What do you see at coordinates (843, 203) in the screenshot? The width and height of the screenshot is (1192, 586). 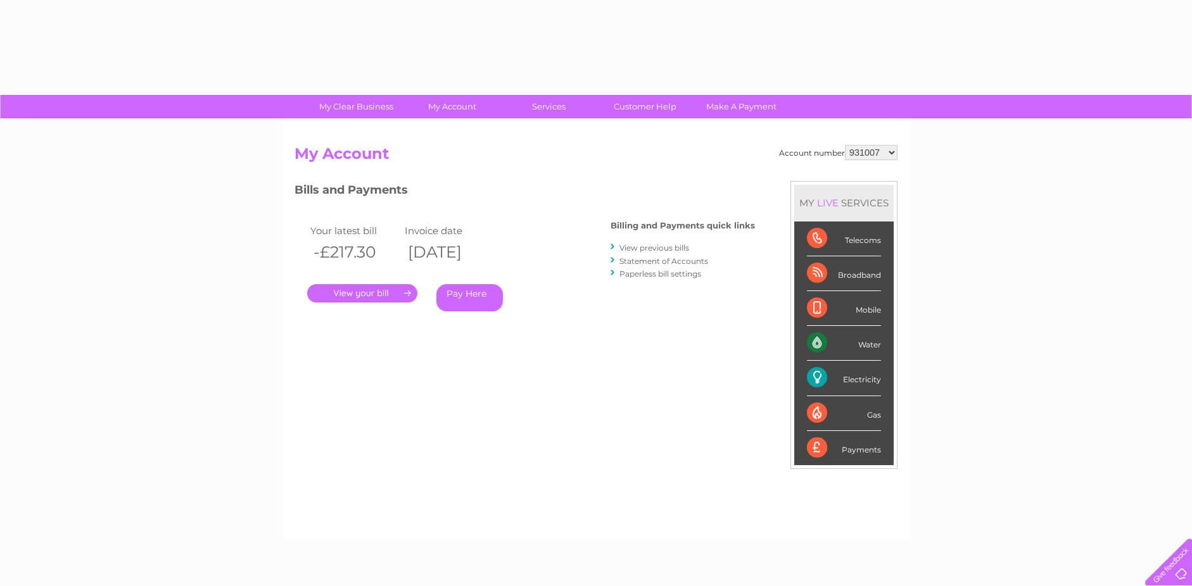 I see `div: MY SERVICES` at bounding box center [843, 203].